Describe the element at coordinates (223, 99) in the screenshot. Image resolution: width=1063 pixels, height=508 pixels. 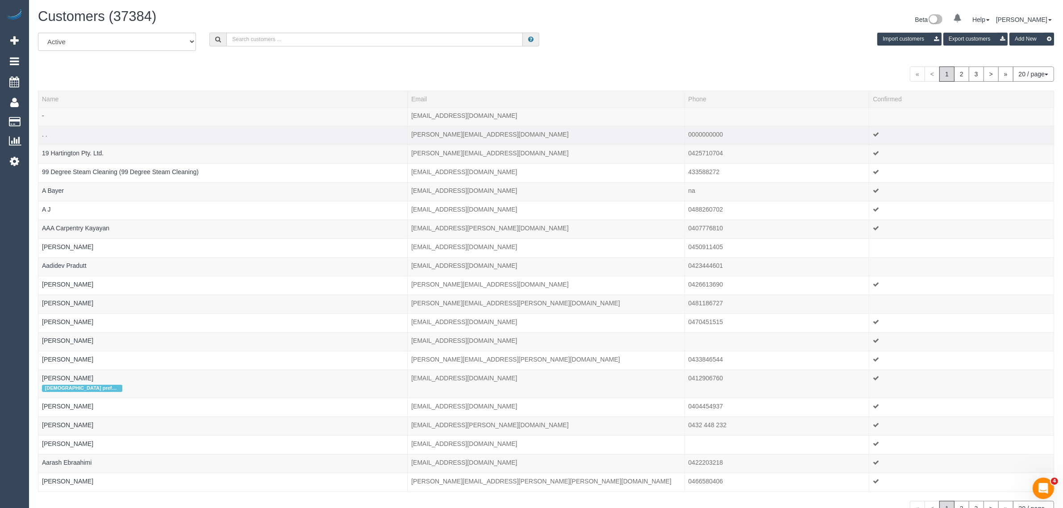
I see `th: Name` at that location.